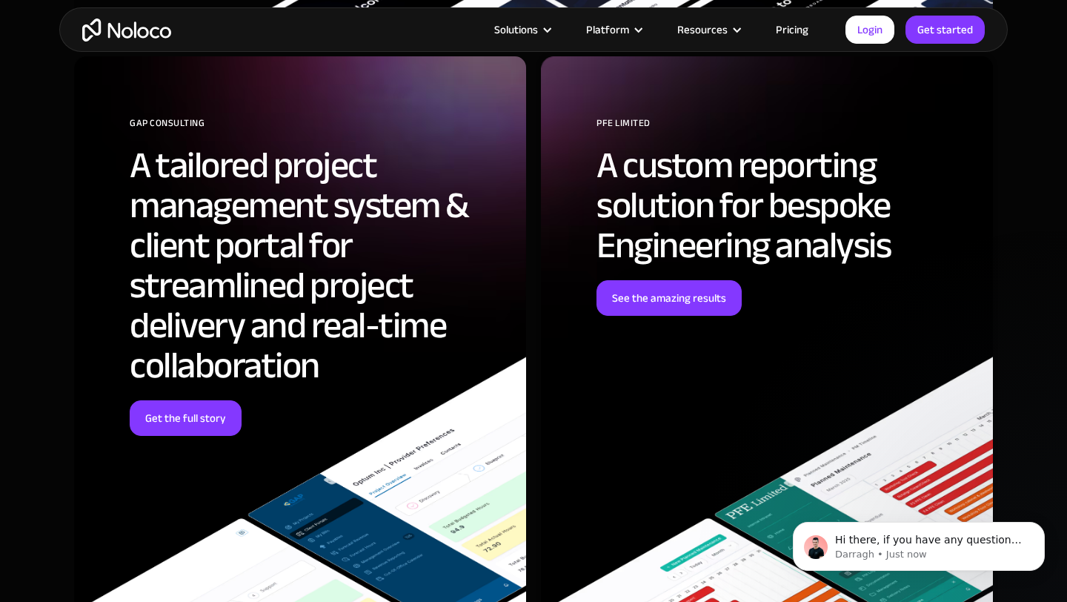 This screenshot has width=1067, height=602. What do you see at coordinates (870, 30) in the screenshot?
I see `a: Login` at bounding box center [870, 30].